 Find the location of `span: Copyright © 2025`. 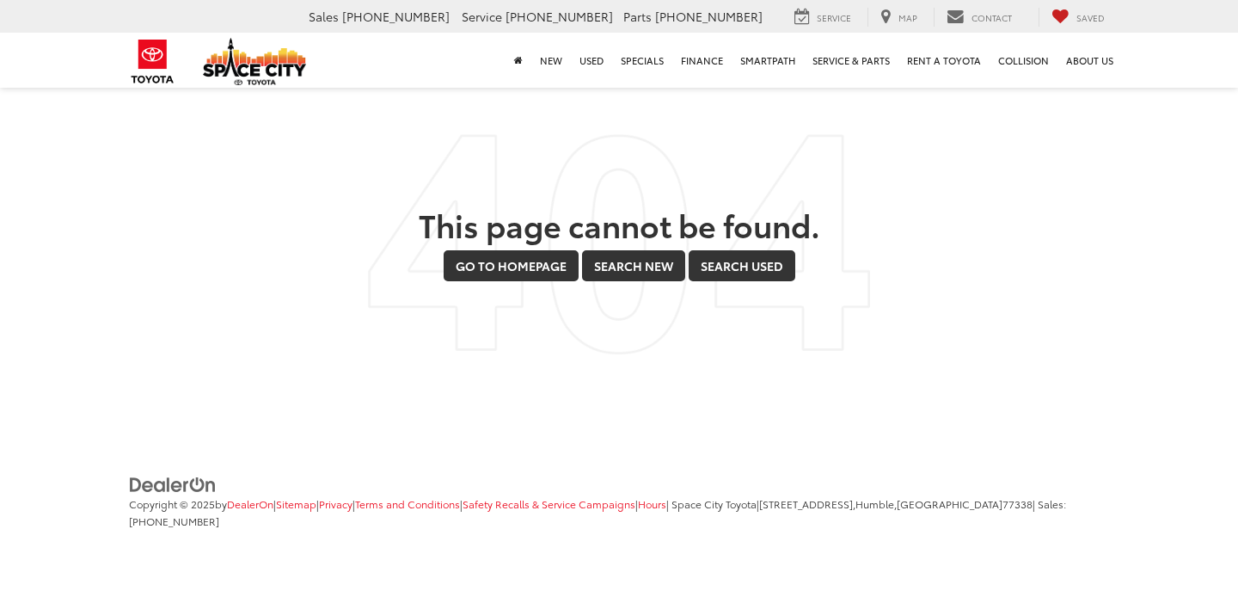

span: Copyright © 2025 is located at coordinates (172, 503).